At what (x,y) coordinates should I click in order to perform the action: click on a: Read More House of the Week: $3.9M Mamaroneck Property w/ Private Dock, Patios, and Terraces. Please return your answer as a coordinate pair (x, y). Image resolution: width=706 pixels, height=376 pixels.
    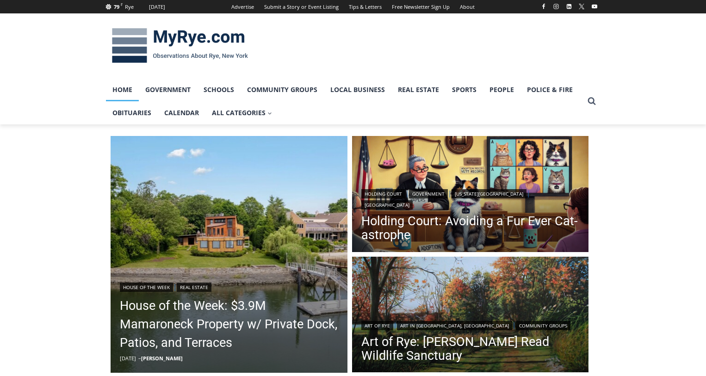
    Looking at the image, I should click on (229, 254).